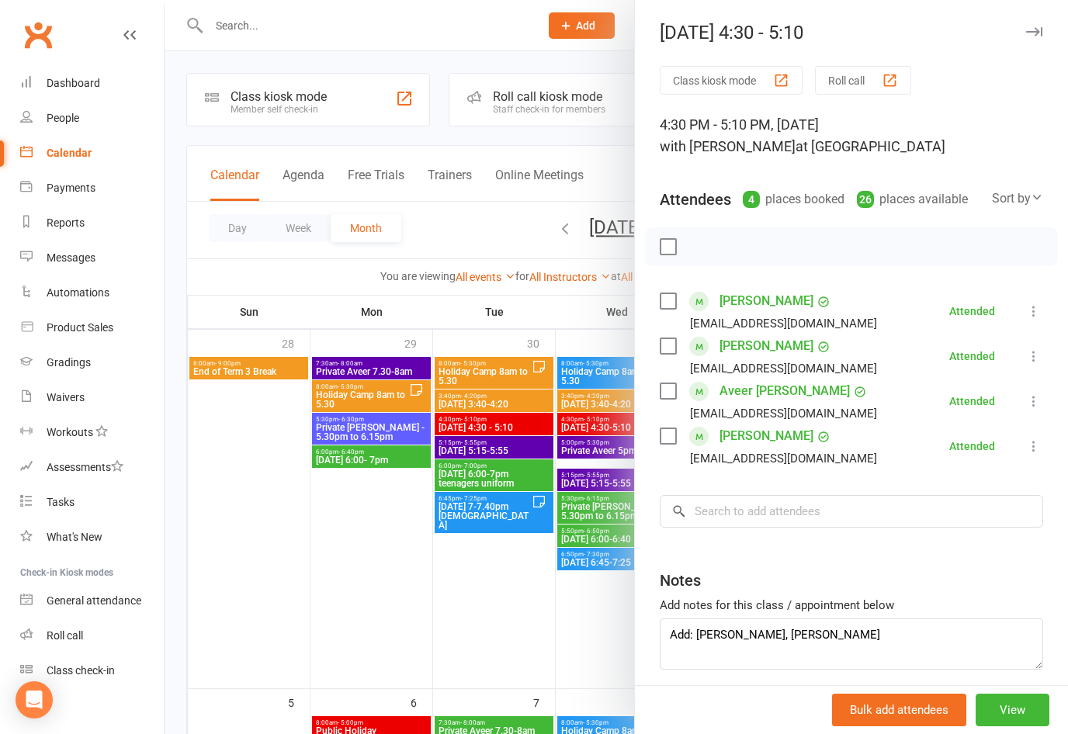 The image size is (1068, 734). Describe the element at coordinates (81, 671) in the screenshot. I see `div: Class check-in` at that location.